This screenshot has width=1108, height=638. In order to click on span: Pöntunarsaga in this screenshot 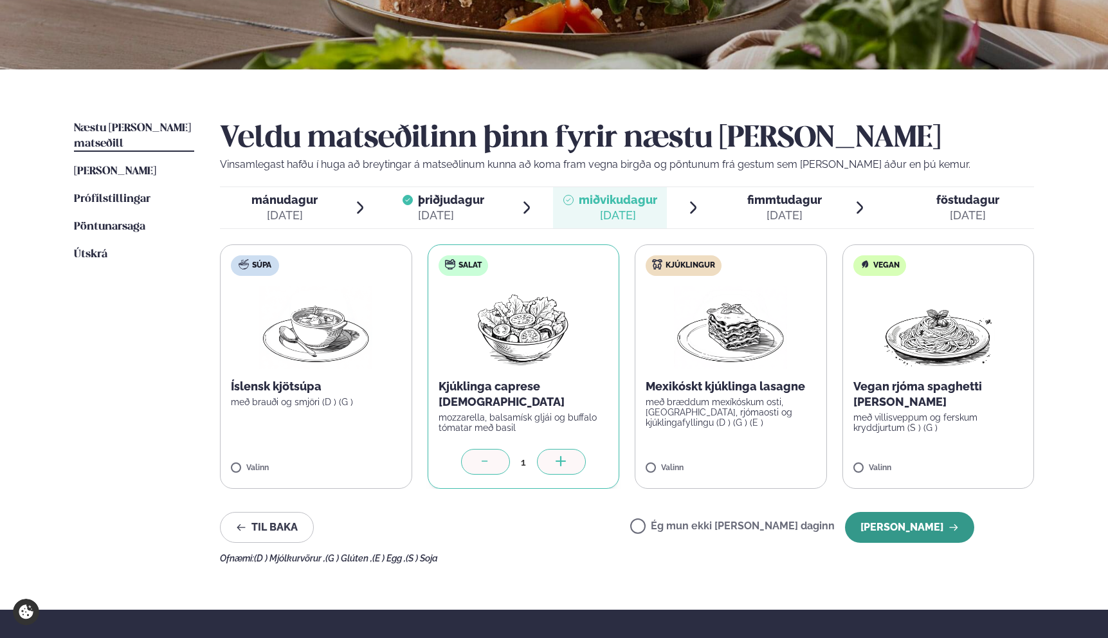, I will do `click(109, 226)`.